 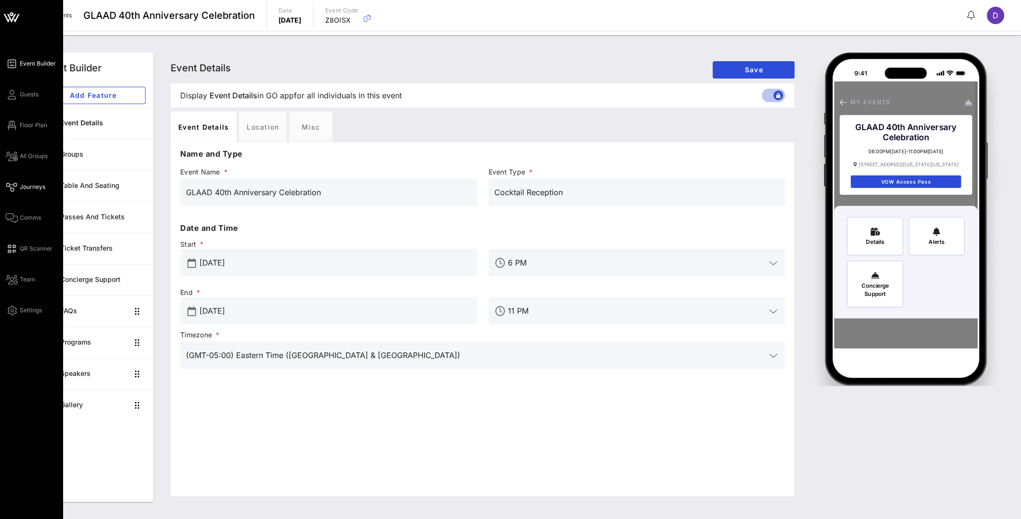 What do you see at coordinates (29, 249) in the screenshot?
I see `a: QR Scanner` at bounding box center [29, 249].